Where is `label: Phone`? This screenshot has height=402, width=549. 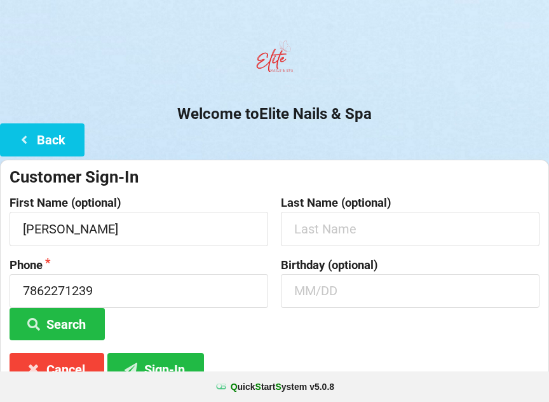 label: Phone is located at coordinates (138, 265).